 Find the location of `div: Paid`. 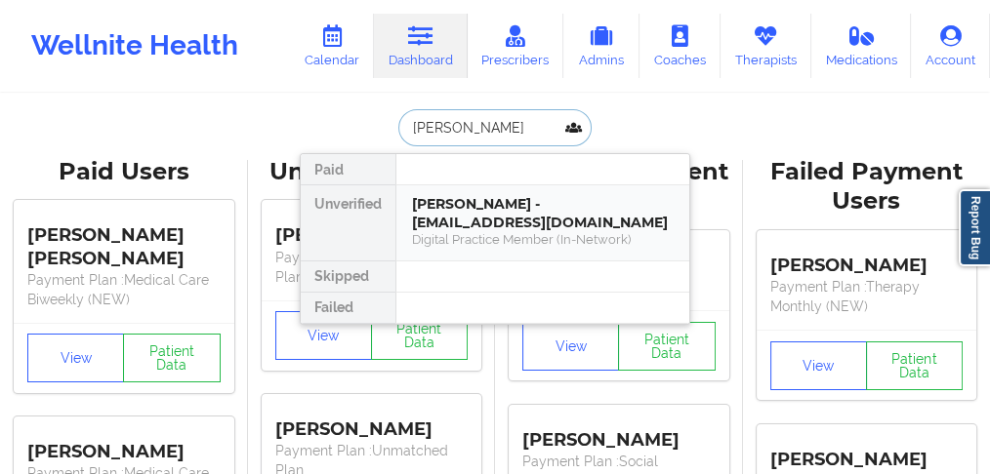

div: Paid is located at coordinates (347, 170).